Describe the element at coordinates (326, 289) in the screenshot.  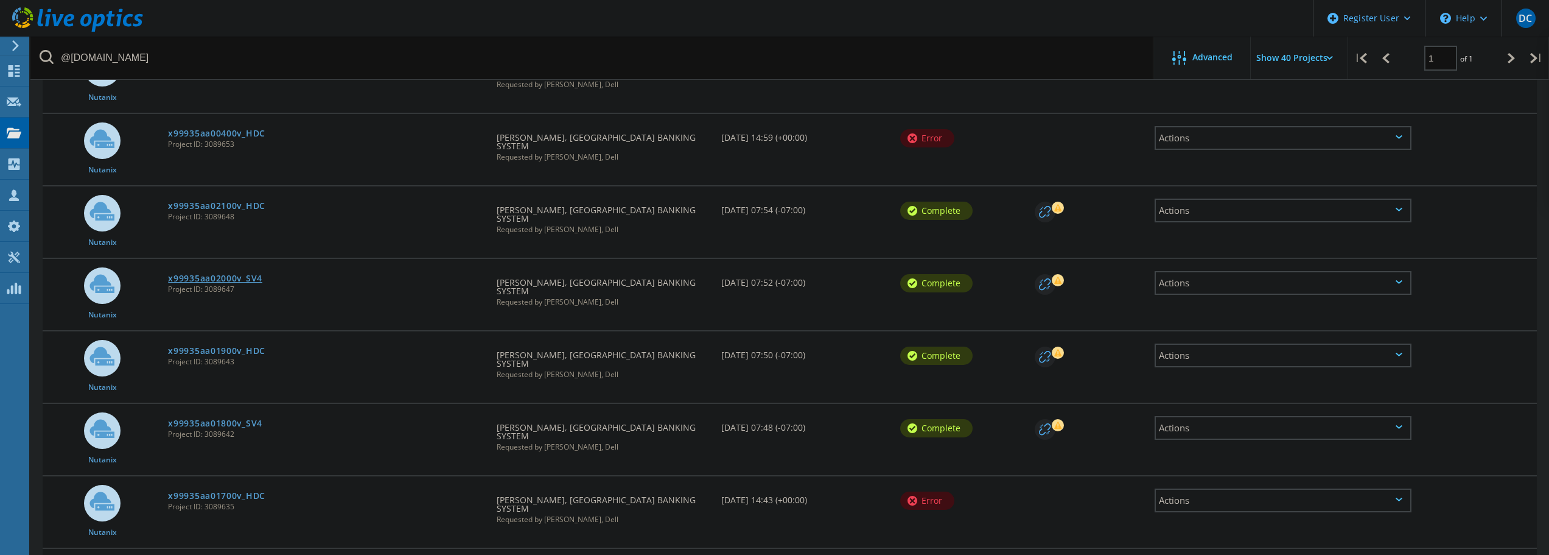
I see `span: Project ID: 3089647` at that location.